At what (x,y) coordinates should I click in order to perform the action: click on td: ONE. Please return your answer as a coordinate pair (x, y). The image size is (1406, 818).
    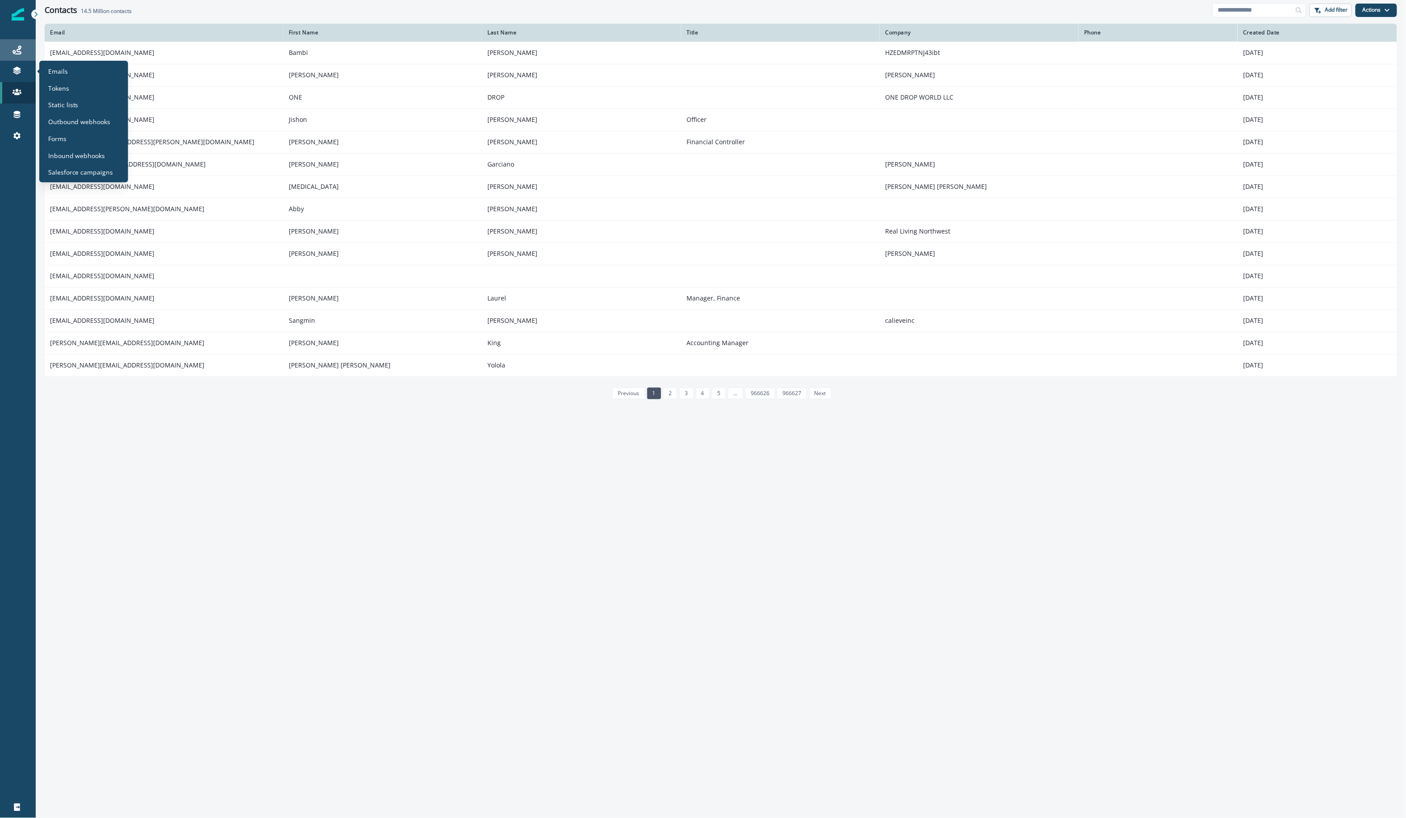
    Looking at the image, I should click on (383, 97).